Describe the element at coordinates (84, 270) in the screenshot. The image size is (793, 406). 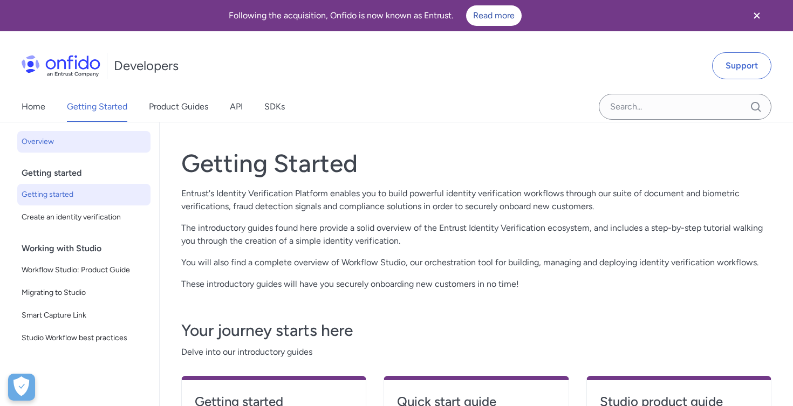
I see `a: Workflow Studio: Product Guide` at that location.